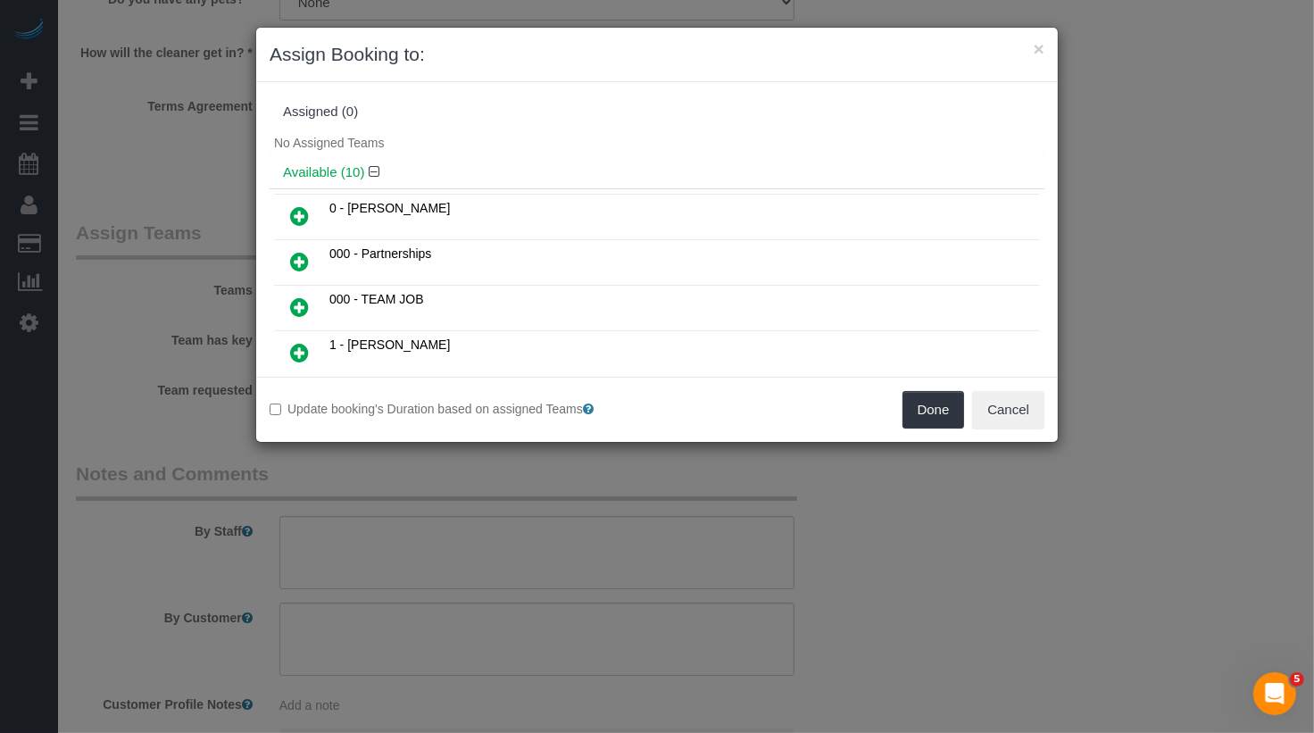 The height and width of the screenshot is (733, 1314). What do you see at coordinates (275, 409) in the screenshot?
I see `input: Update booking's Duration based on assigned Teams` at bounding box center [275, 409].